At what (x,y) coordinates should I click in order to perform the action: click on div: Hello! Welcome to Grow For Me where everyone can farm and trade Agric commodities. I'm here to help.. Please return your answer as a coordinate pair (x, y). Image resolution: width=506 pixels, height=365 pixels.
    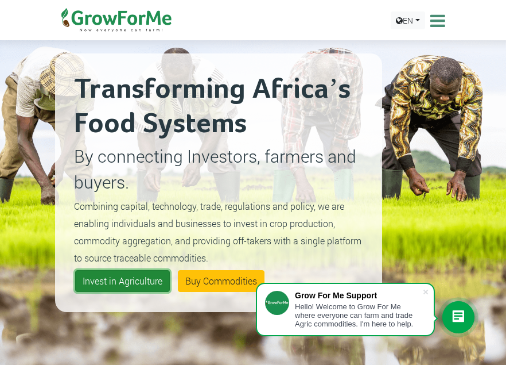
    Looking at the image, I should click on (359, 315).